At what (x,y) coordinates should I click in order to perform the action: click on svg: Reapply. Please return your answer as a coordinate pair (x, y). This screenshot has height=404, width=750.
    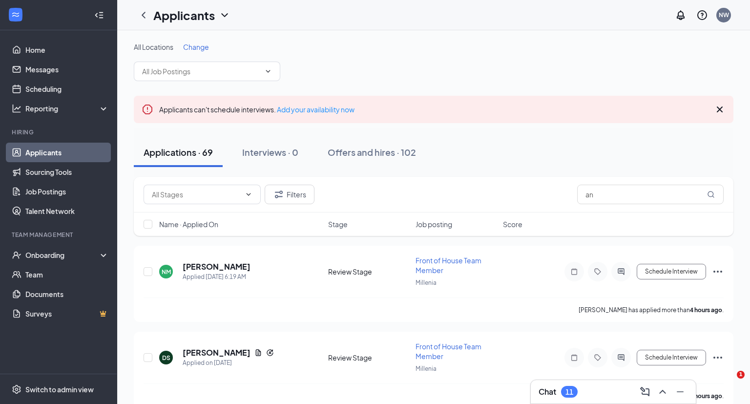
    Looking at the image, I should click on (270, 353).